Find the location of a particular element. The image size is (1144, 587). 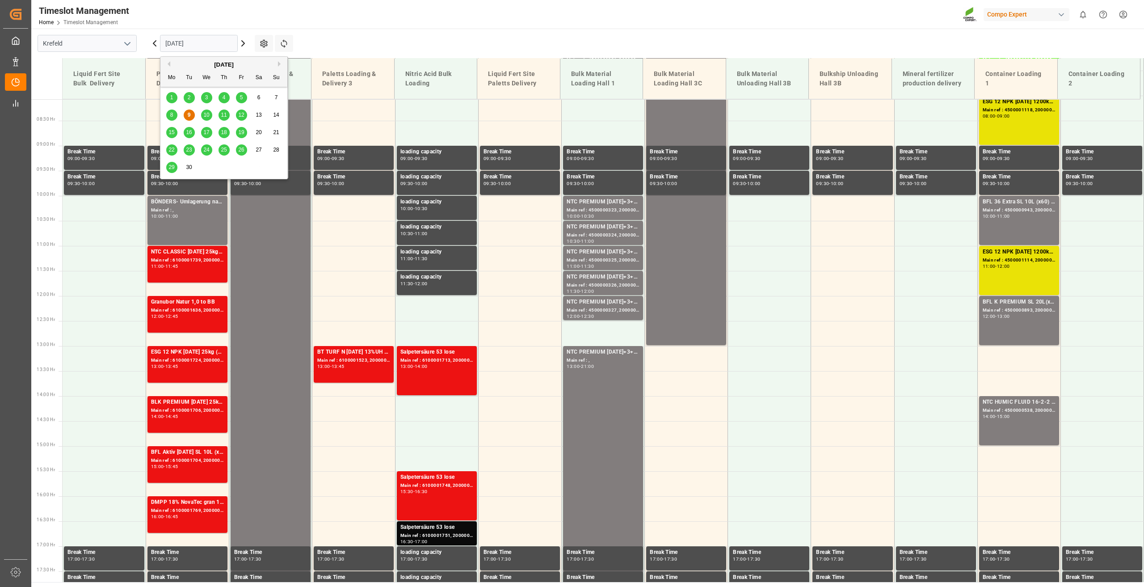

div: 11:30 is located at coordinates (421, 258).